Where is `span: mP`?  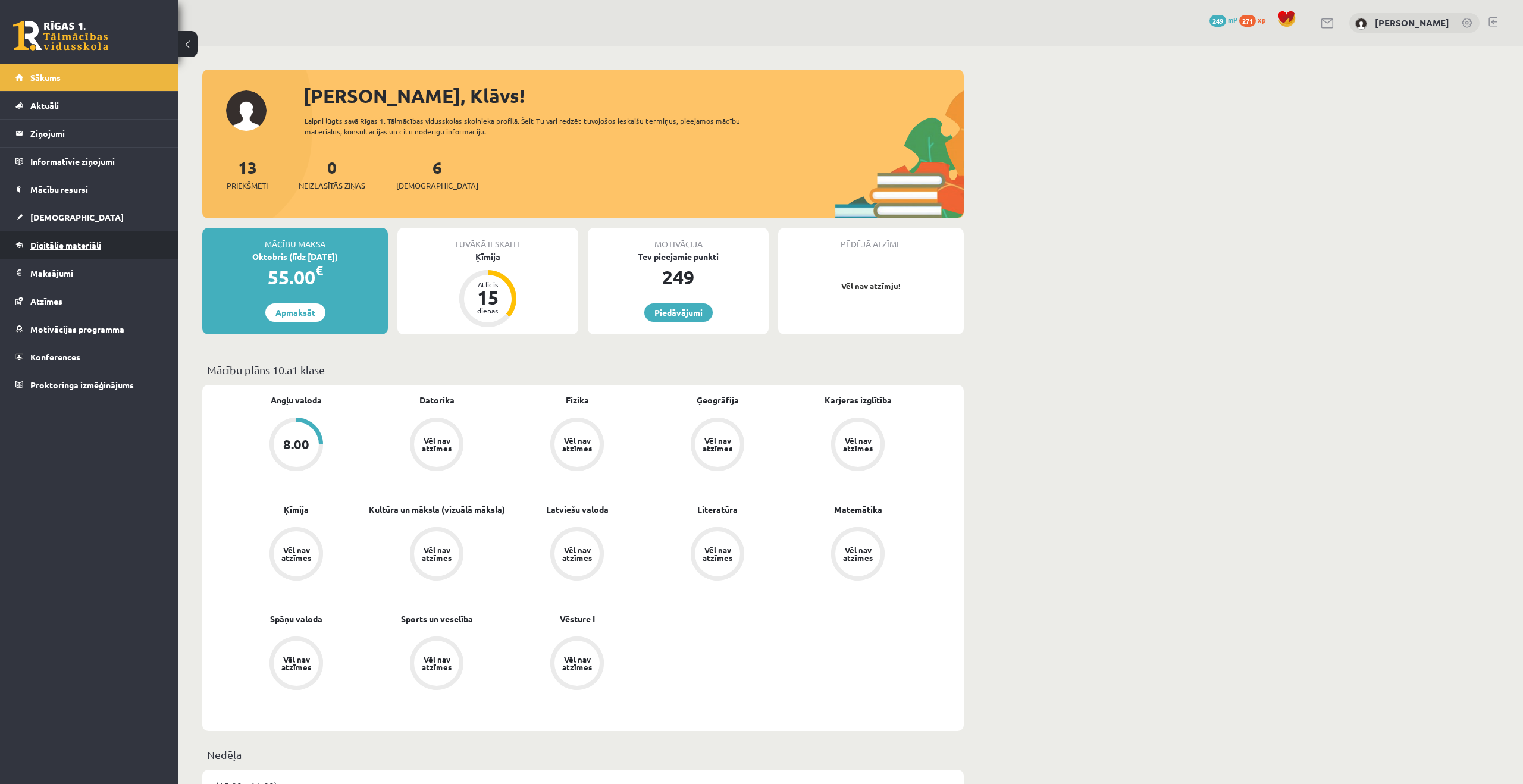 span: mP is located at coordinates (1233, 20).